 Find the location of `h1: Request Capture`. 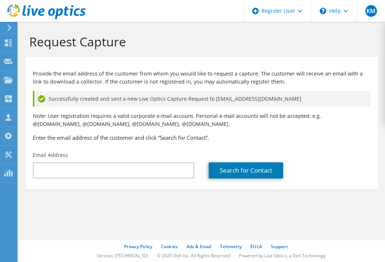

h1: Request Capture is located at coordinates (200, 42).